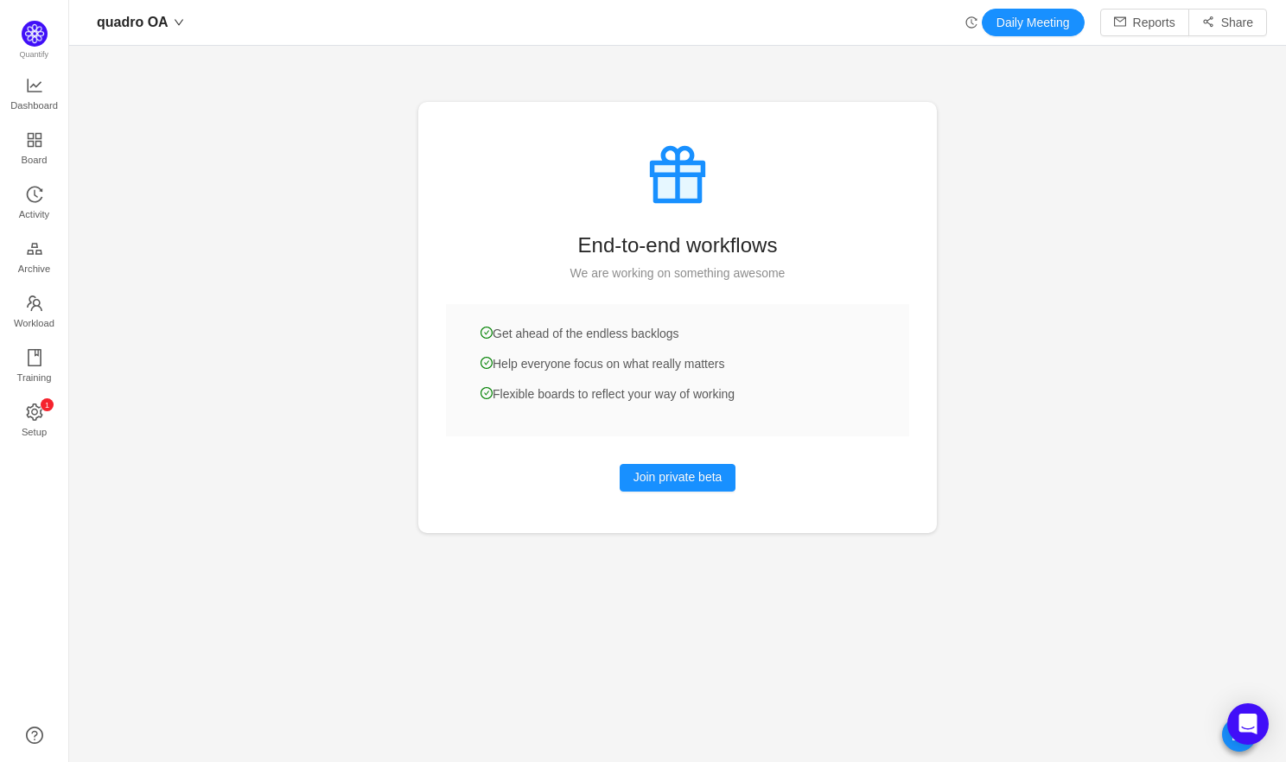 This screenshot has width=1286, height=762. What do you see at coordinates (35, 412) in the screenshot?
I see `i: icon: setting` at bounding box center [35, 412].